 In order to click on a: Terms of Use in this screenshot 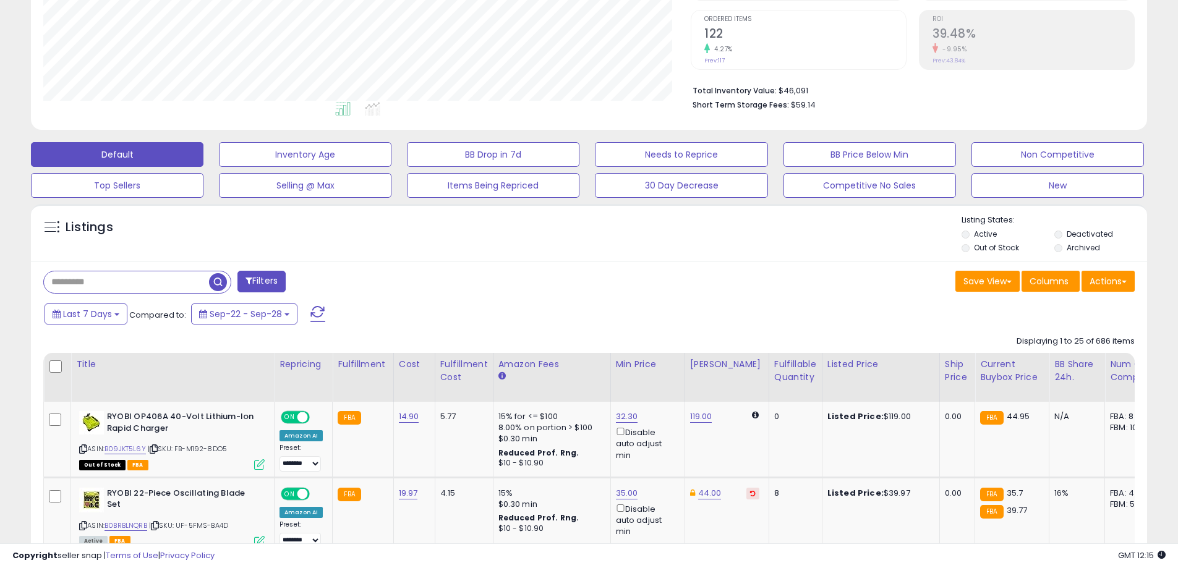, I will do `click(132, 555)`.